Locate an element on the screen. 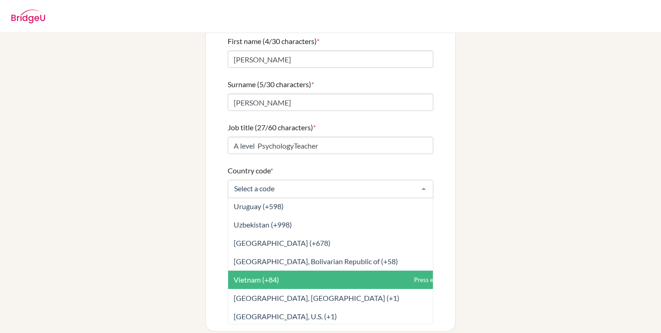 The width and height of the screenshot is (661, 333). label: Surname (5/30 characters) is located at coordinates (271, 84).